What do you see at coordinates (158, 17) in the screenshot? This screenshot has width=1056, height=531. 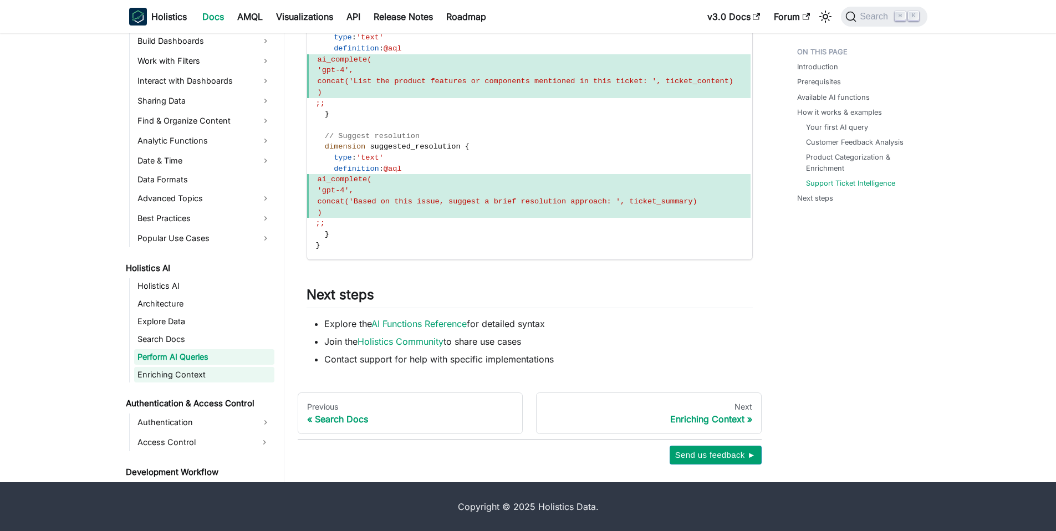 I see `a: HolisticsHolistics` at bounding box center [158, 17].